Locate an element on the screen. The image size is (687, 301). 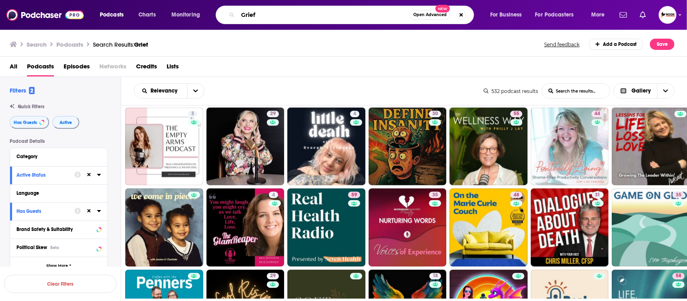
button: Show profile menu is located at coordinates (667, 15).